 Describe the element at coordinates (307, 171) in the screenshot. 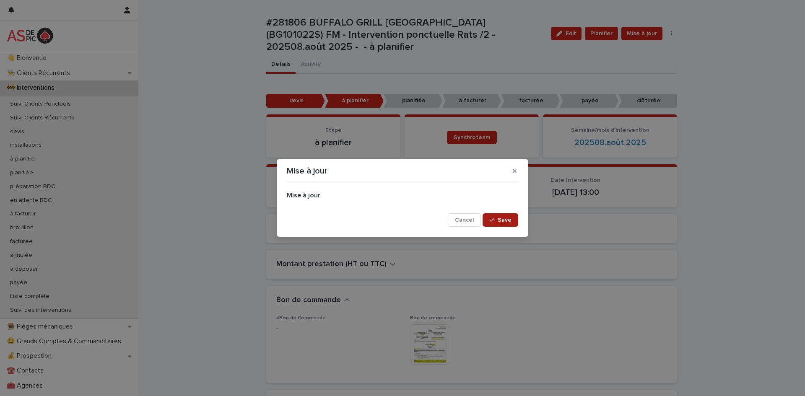

I see `p: Mise à jour` at that location.